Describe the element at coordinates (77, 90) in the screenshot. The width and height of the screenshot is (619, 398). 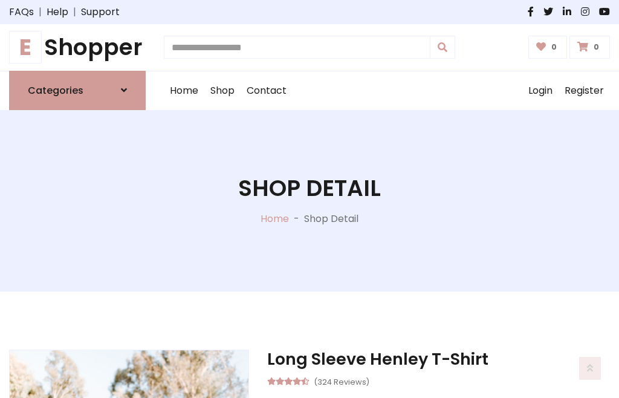
I see `a: Categories` at that location.